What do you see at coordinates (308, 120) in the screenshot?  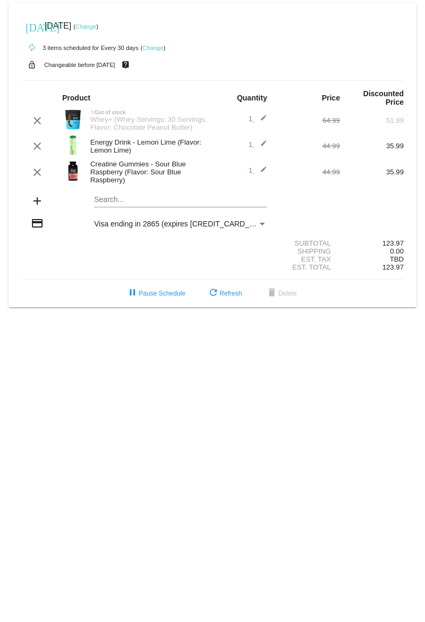 I see `div: 64.99` at bounding box center [308, 120].